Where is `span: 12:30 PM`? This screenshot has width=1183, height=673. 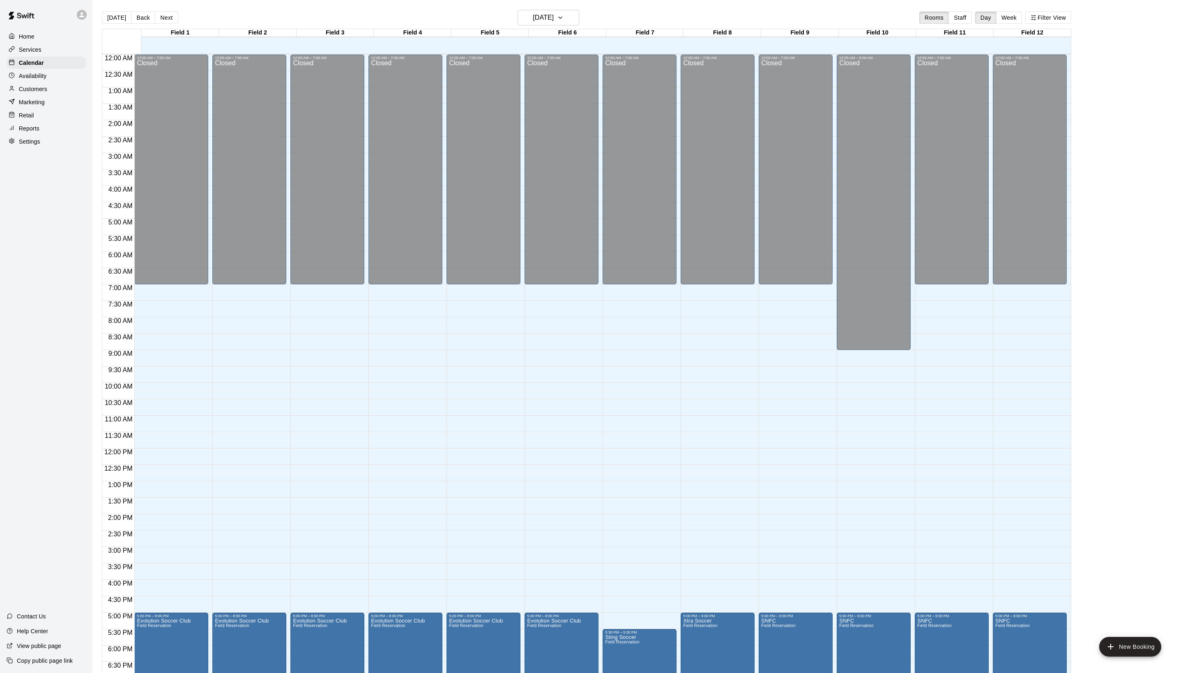 span: 12:30 PM is located at coordinates (118, 469).